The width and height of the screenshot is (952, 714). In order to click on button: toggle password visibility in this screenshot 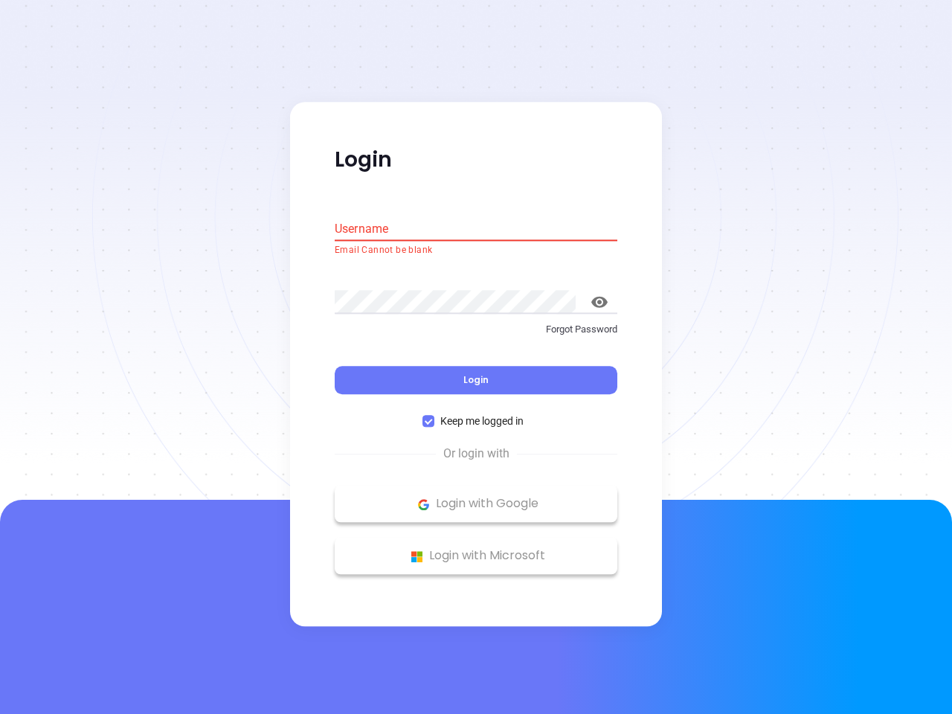, I will do `click(599, 302)`.